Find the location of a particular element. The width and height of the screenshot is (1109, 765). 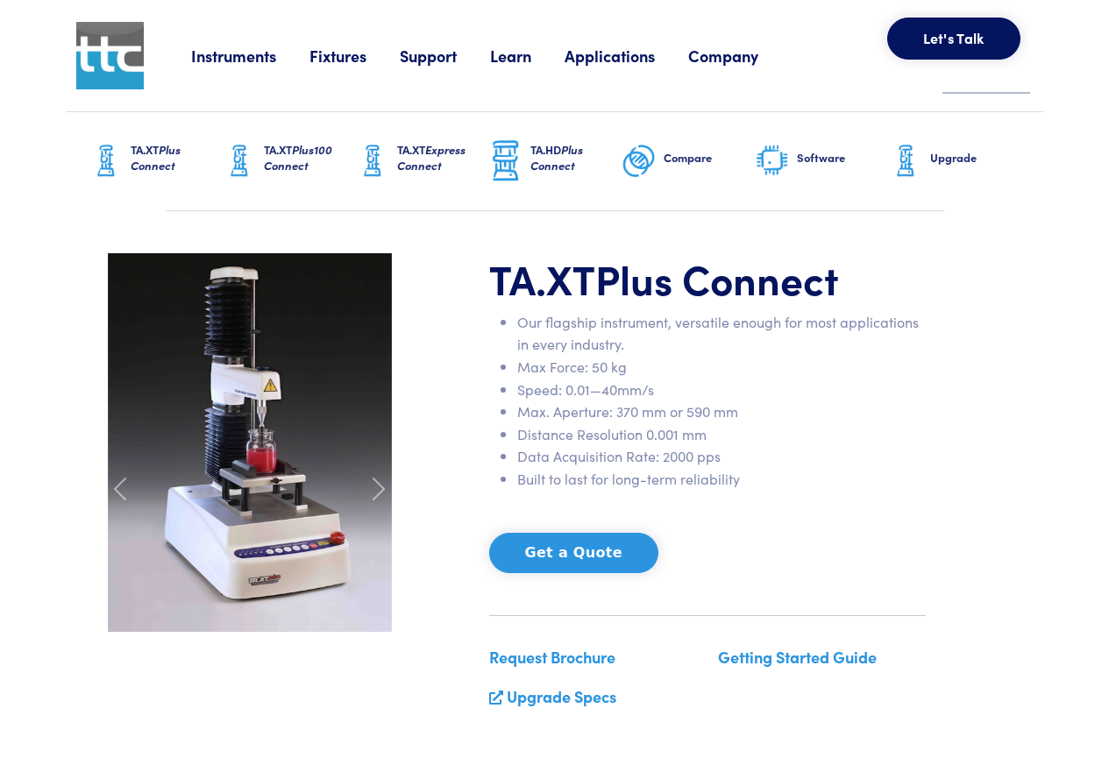

a: TA.XTPlus100 Connect is located at coordinates (288, 161).